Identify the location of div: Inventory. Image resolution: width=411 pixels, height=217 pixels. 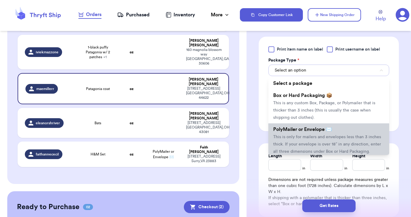
(180, 15).